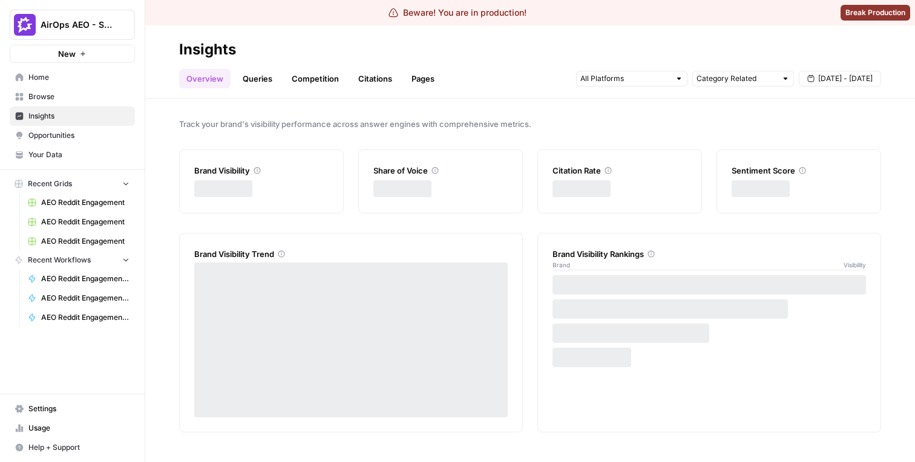  What do you see at coordinates (208, 50) in the screenshot?
I see `div: Insights` at bounding box center [208, 50].